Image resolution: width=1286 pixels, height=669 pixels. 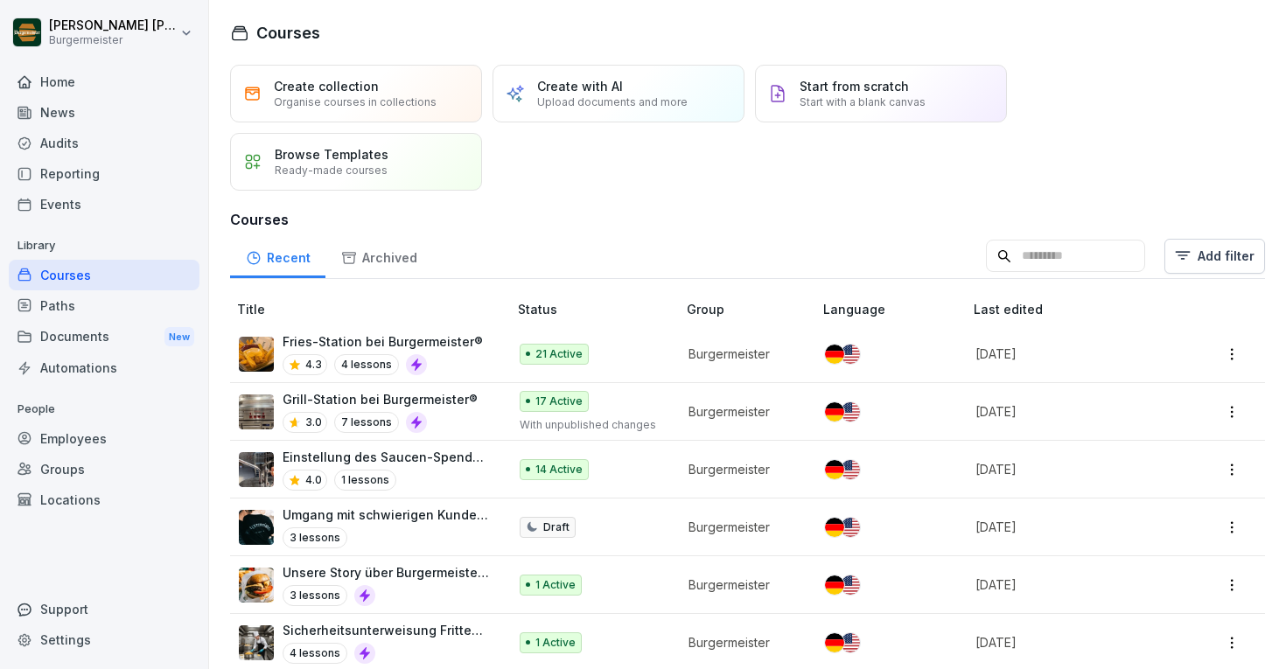 What do you see at coordinates (104, 469) in the screenshot?
I see `div: Groups` at bounding box center [104, 469].